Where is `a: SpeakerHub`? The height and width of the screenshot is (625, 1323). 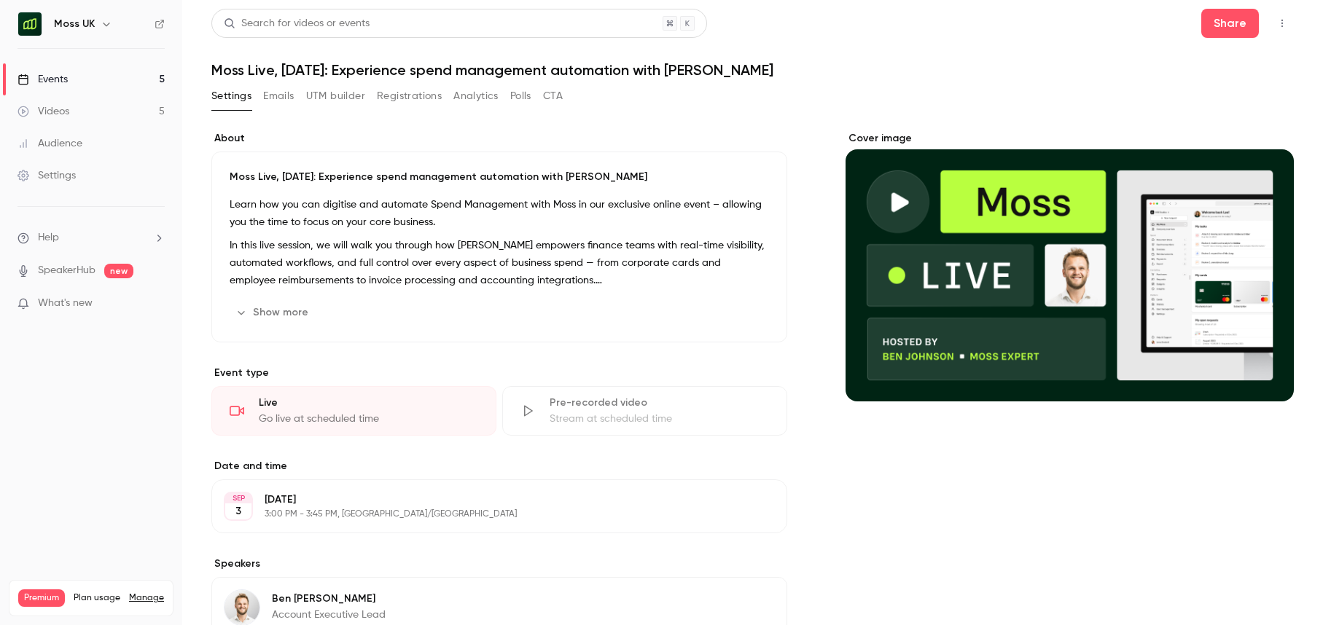
a: SpeakerHub is located at coordinates (66, 270).